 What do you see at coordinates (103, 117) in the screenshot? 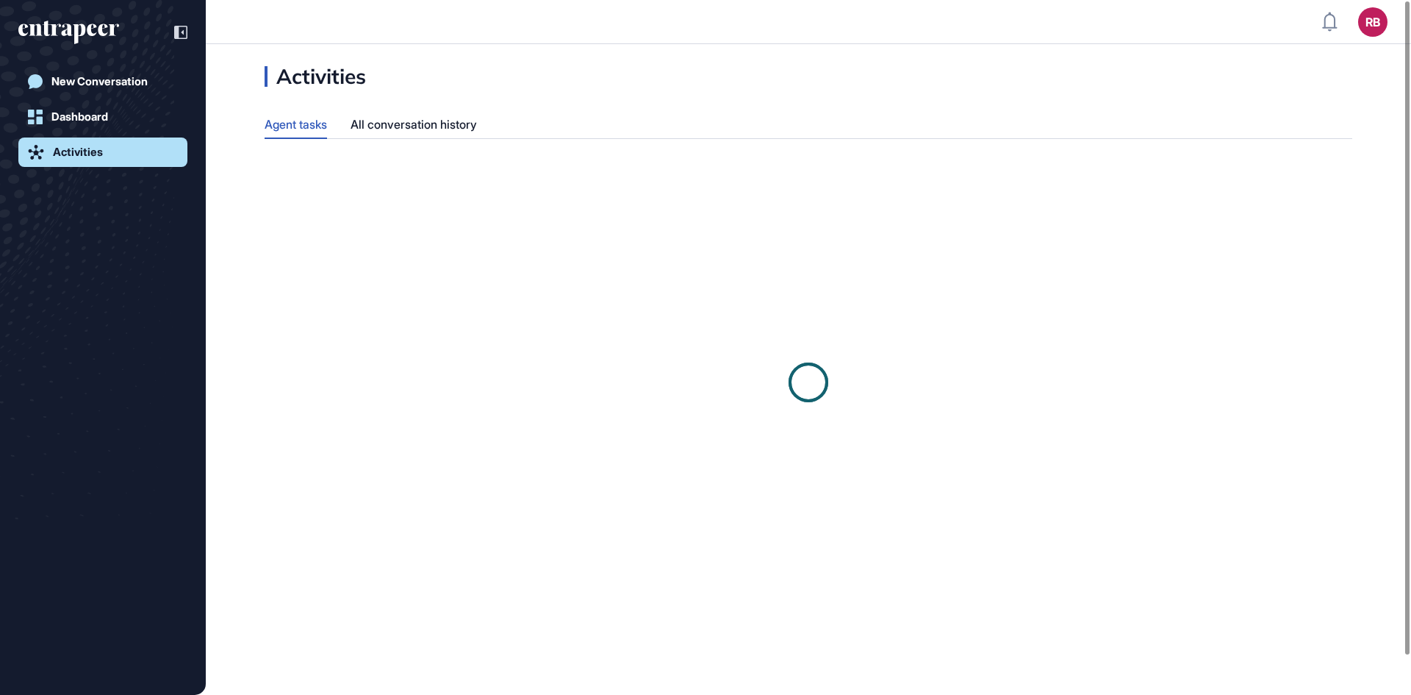
I see `a: Dashboard` at bounding box center [103, 117].